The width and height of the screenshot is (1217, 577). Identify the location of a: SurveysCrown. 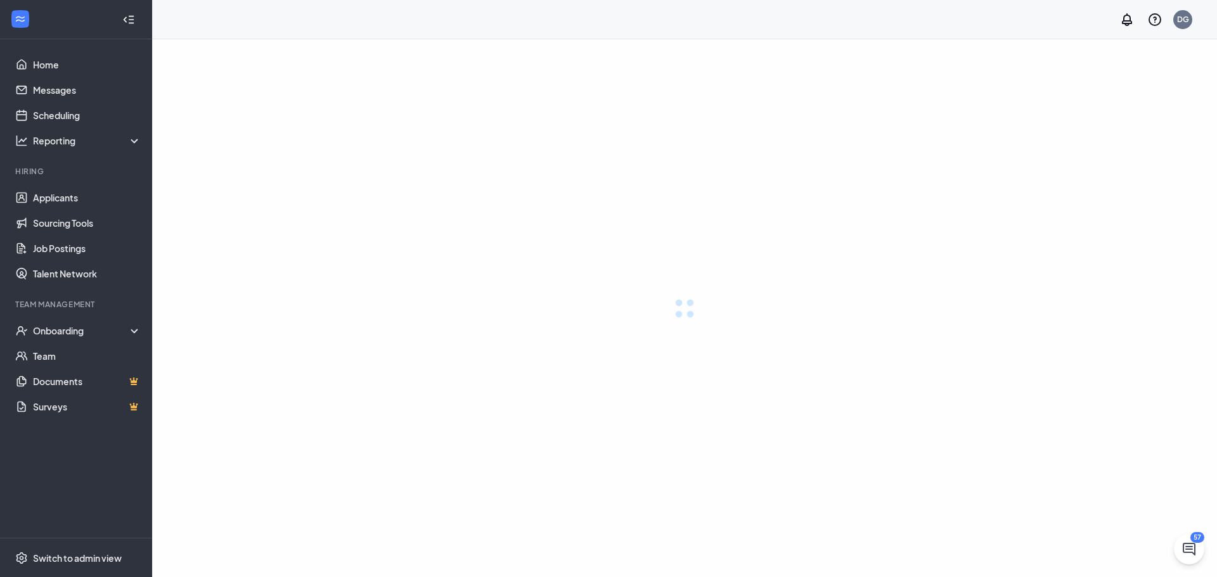
(87, 407).